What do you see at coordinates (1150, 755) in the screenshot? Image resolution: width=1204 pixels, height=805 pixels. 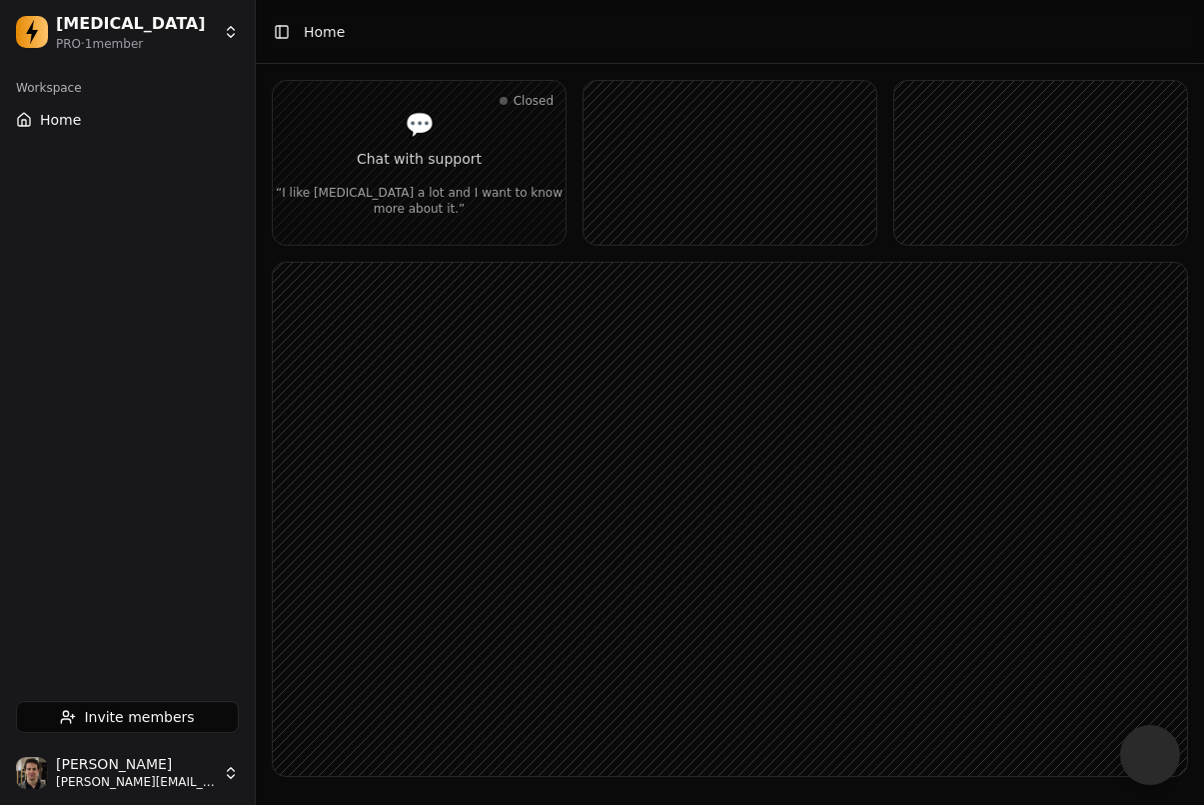 I see `div: Fermer le chat` at bounding box center [1150, 755].